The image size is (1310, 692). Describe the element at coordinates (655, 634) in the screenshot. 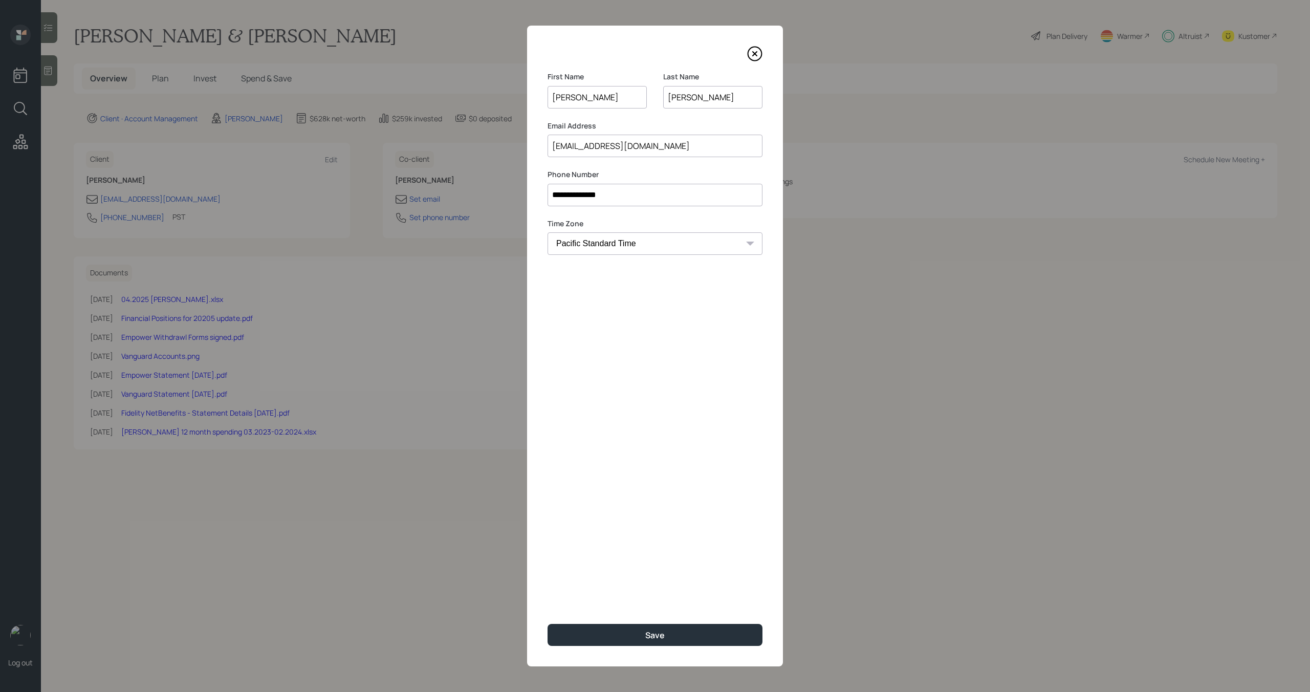

I see `button: Save` at that location.